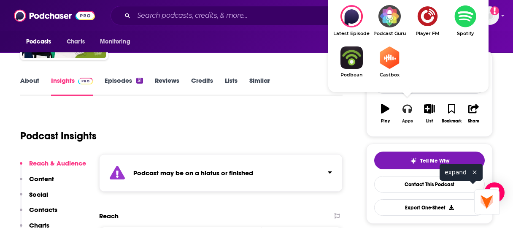  Describe the element at coordinates (390, 21) in the screenshot. I see `a: Podcast GuruPodcast Guru` at that location.